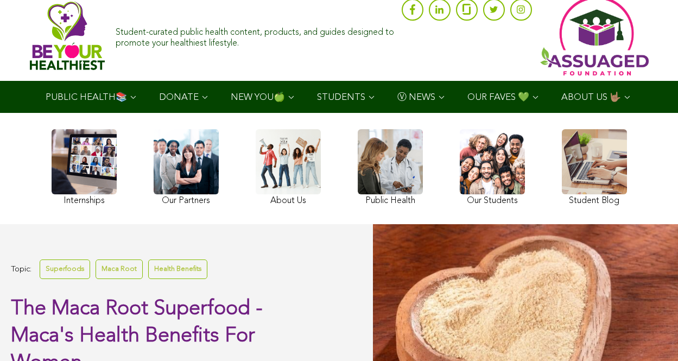 This screenshot has height=361, width=678. I want to click on span: OUR FAVES 💚, so click(498, 97).